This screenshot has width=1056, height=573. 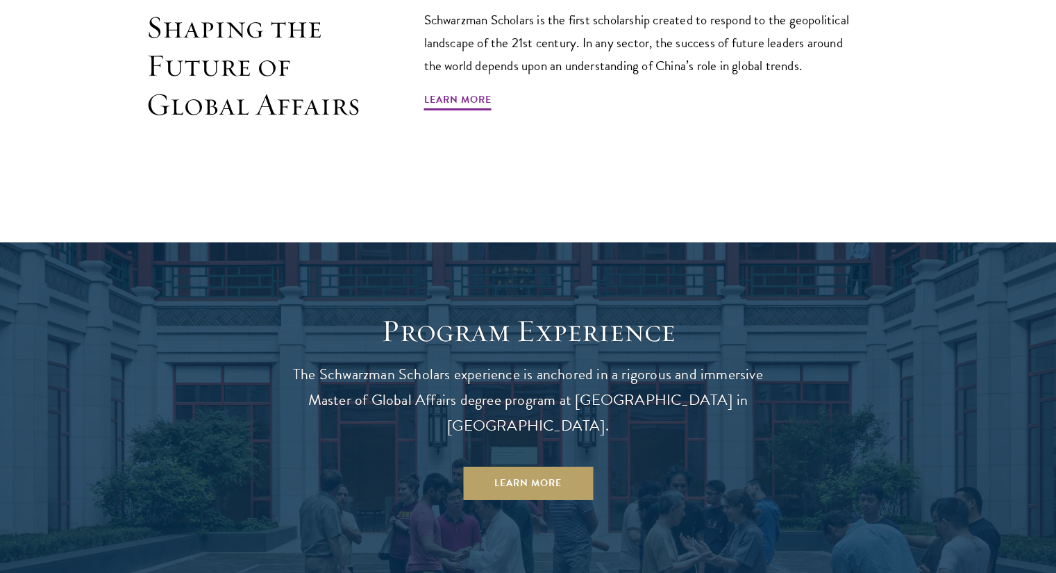 I want to click on p: The Schwarzman Scholars experience is anchored in a rigorous and immersive Master of Global Affai..., so click(x=529, y=400).